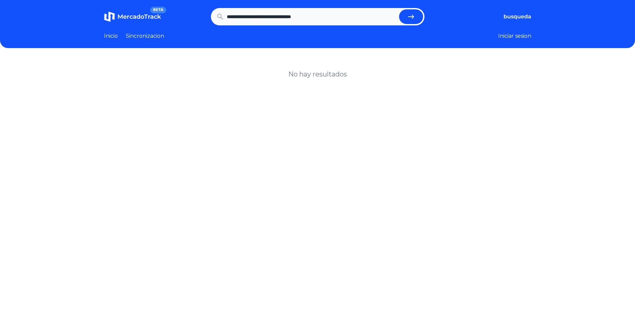 This screenshot has width=635, height=310. Describe the element at coordinates (158, 10) in the screenshot. I see `span: BETA` at that location.